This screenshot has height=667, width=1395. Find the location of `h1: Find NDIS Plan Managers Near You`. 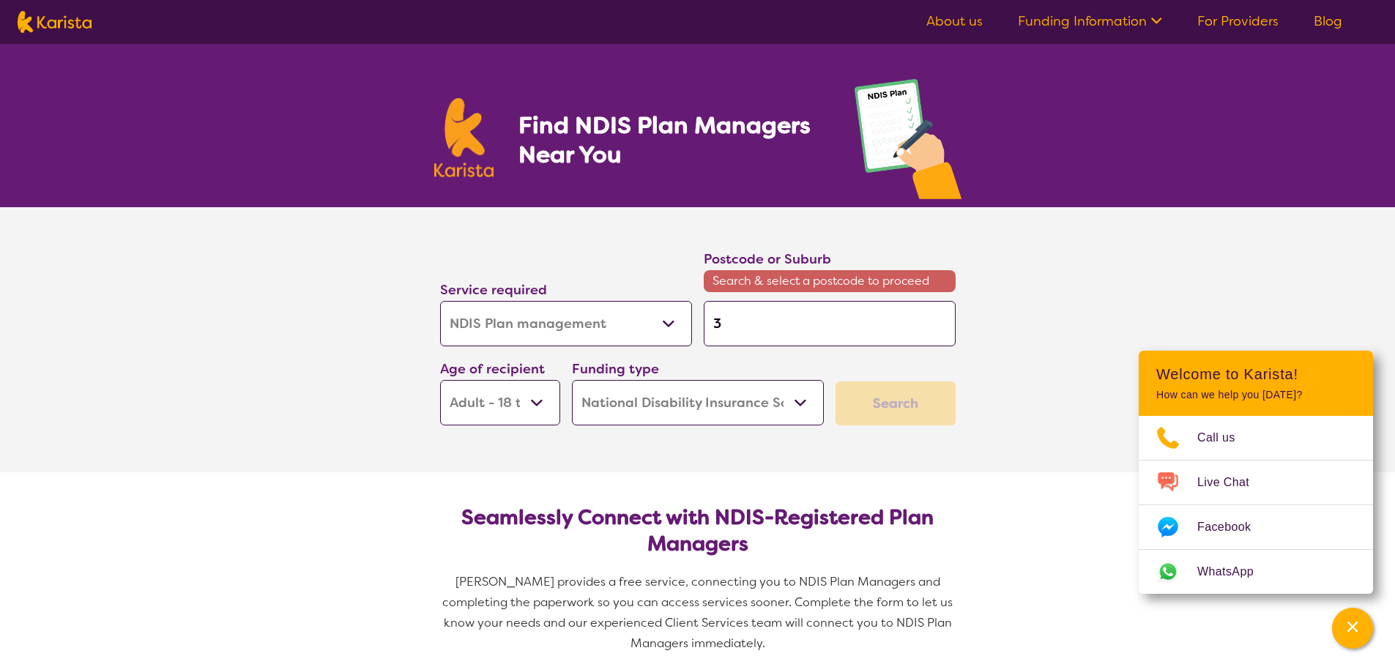

h1: Find NDIS Plan Managers Near You is located at coordinates (672, 140).